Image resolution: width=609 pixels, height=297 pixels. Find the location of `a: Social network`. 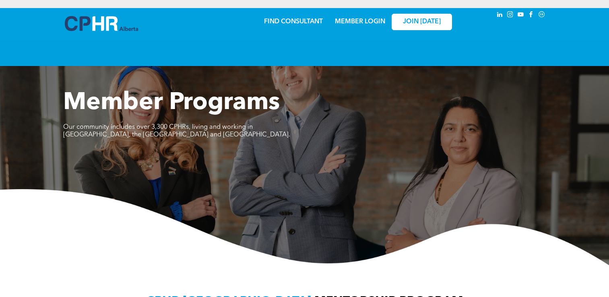

a: Social network is located at coordinates (542, 15).